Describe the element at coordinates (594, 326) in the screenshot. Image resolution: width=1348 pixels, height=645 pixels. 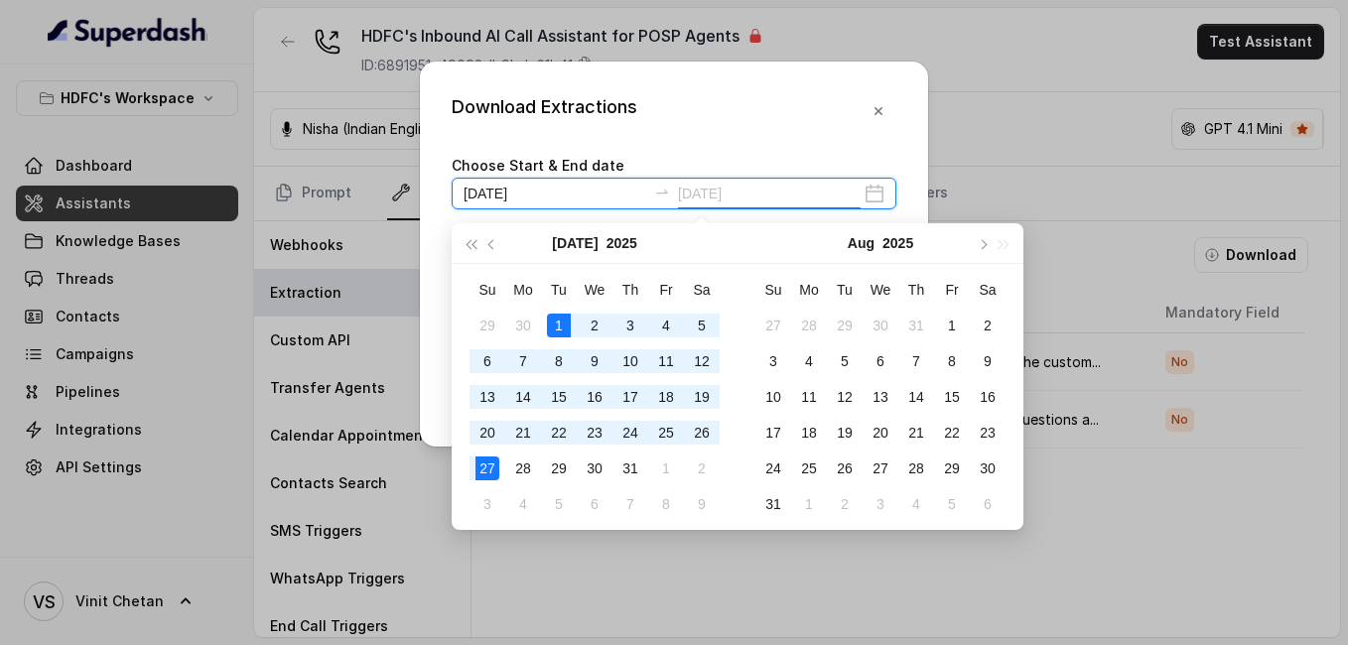
I see `td: 2025-07-02` at that location.